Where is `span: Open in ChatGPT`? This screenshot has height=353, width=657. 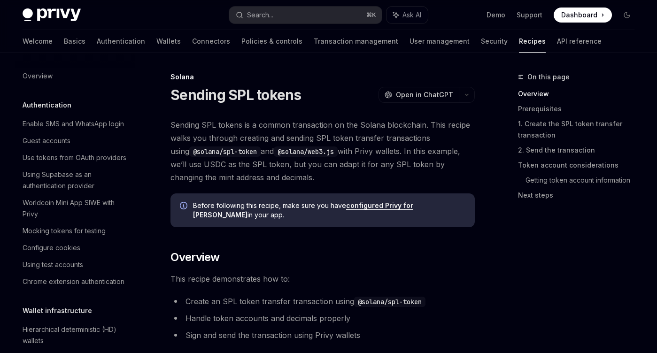 span: Open in ChatGPT is located at coordinates (425, 95).